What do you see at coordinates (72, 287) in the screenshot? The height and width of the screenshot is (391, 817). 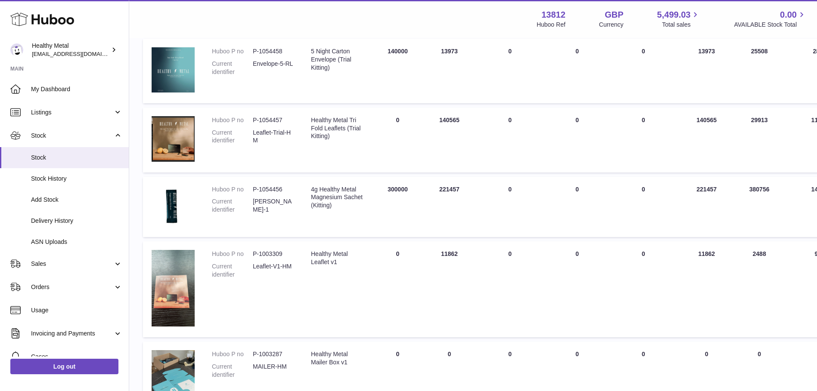 I see `span: Orders` at bounding box center [72, 287].